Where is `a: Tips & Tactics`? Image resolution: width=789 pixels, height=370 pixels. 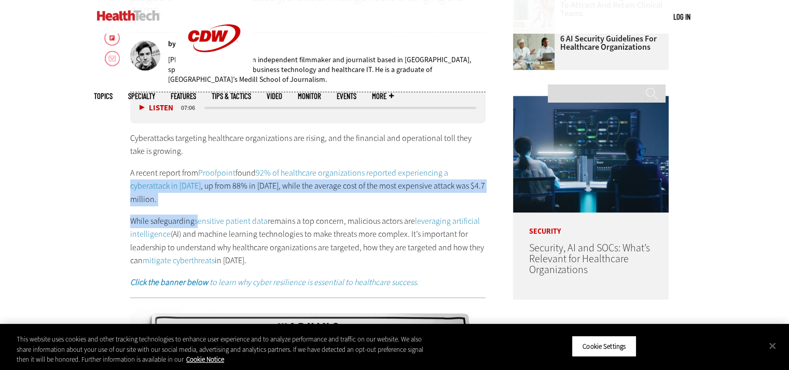
a: Tips & Tactics is located at coordinates (231, 96).